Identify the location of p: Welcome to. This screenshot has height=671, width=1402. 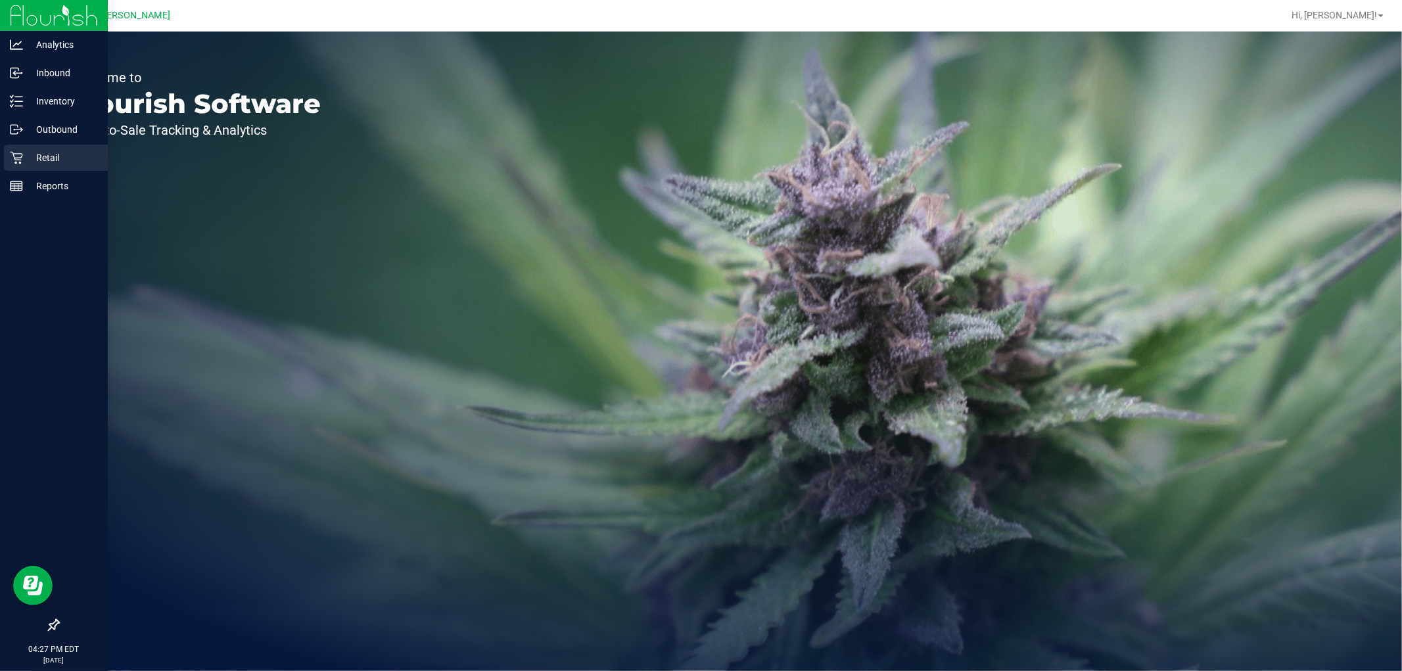
(196, 78).